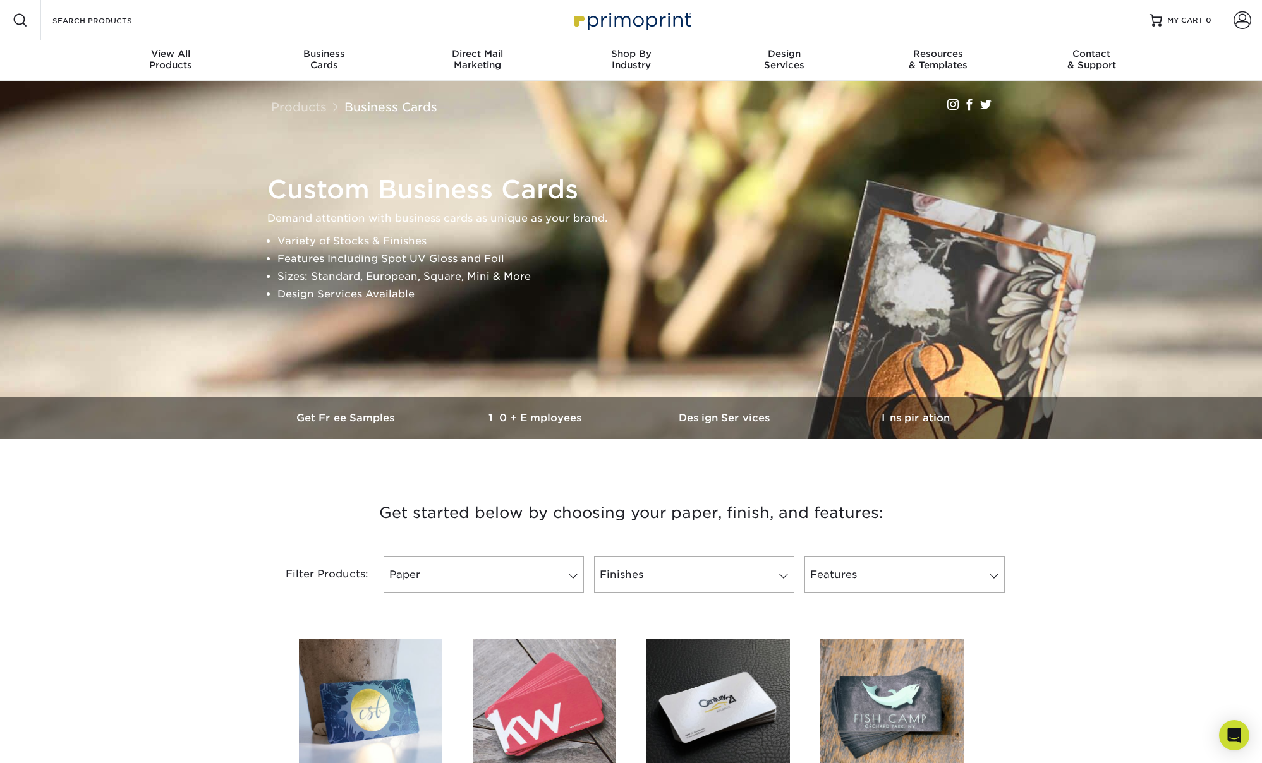 This screenshot has width=1262, height=763. What do you see at coordinates (631, 513) in the screenshot?
I see `h3: Get started below by choosing your paper, finish, and features:` at bounding box center [631, 513].